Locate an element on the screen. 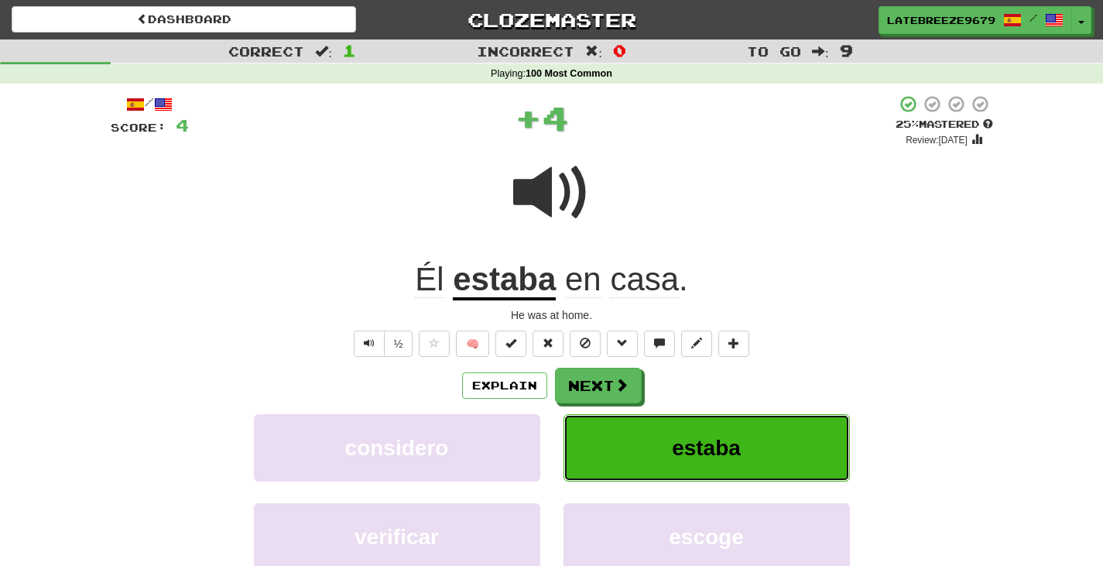 This screenshot has height=566, width=1103. a: Clozemaster is located at coordinates (551, 19).